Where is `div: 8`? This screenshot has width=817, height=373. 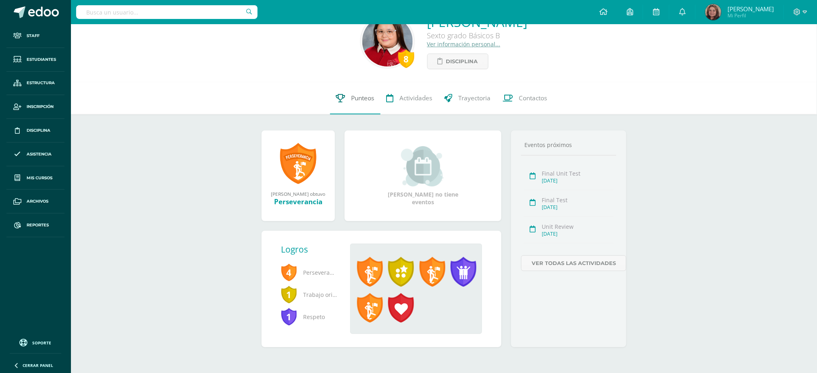 div: 8 is located at coordinates (406, 59).